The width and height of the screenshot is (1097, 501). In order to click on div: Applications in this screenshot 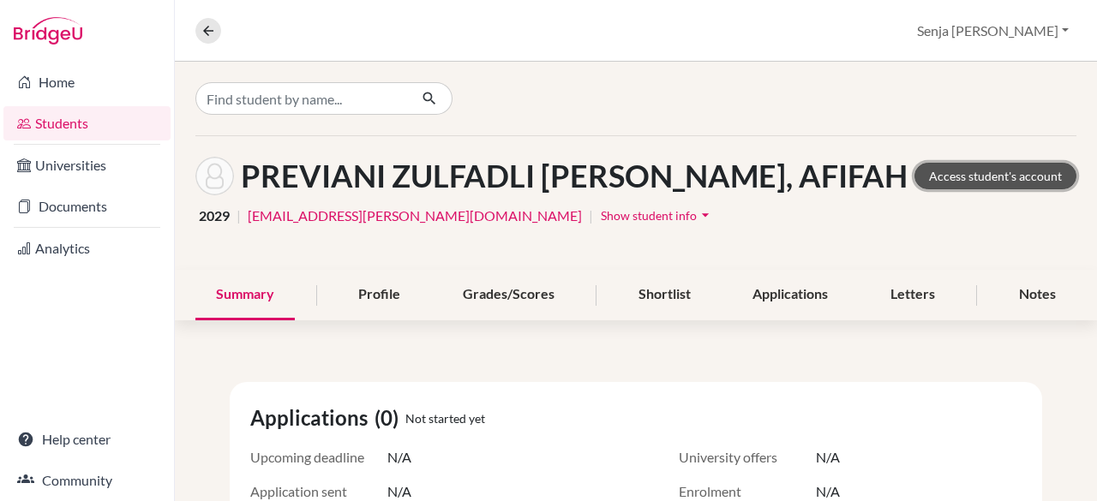, I will do `click(790, 295)`.